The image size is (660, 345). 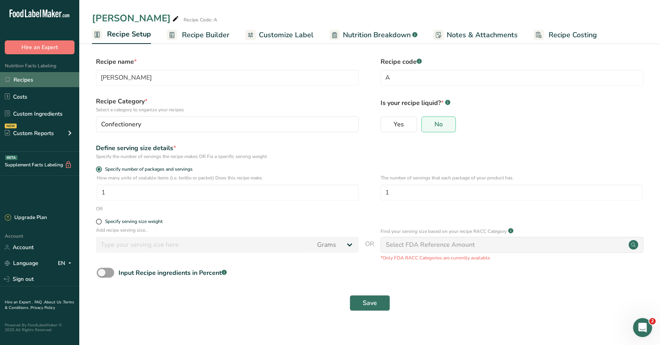 What do you see at coordinates (399, 124) in the screenshot?
I see `span: Yes` at bounding box center [399, 124].